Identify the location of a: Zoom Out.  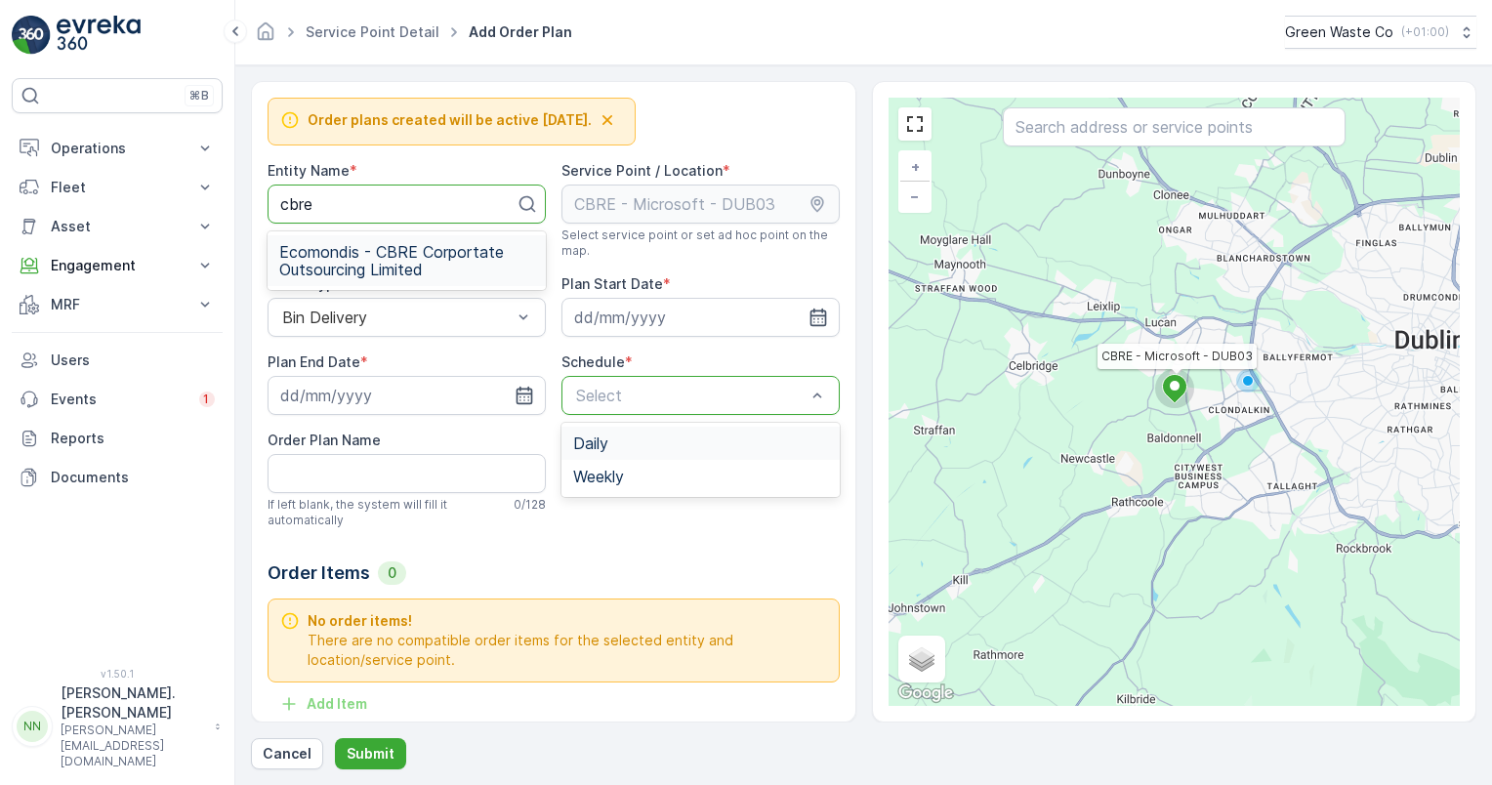
(915, 196).